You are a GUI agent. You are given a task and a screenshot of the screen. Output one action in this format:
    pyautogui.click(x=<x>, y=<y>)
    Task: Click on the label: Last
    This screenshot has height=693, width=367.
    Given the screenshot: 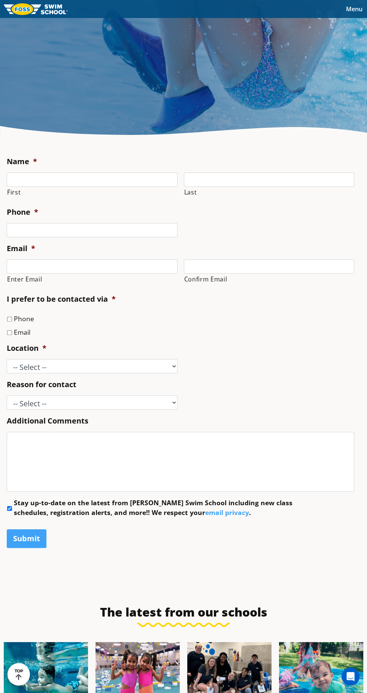 What is the action you would take?
    pyautogui.click(x=269, y=192)
    